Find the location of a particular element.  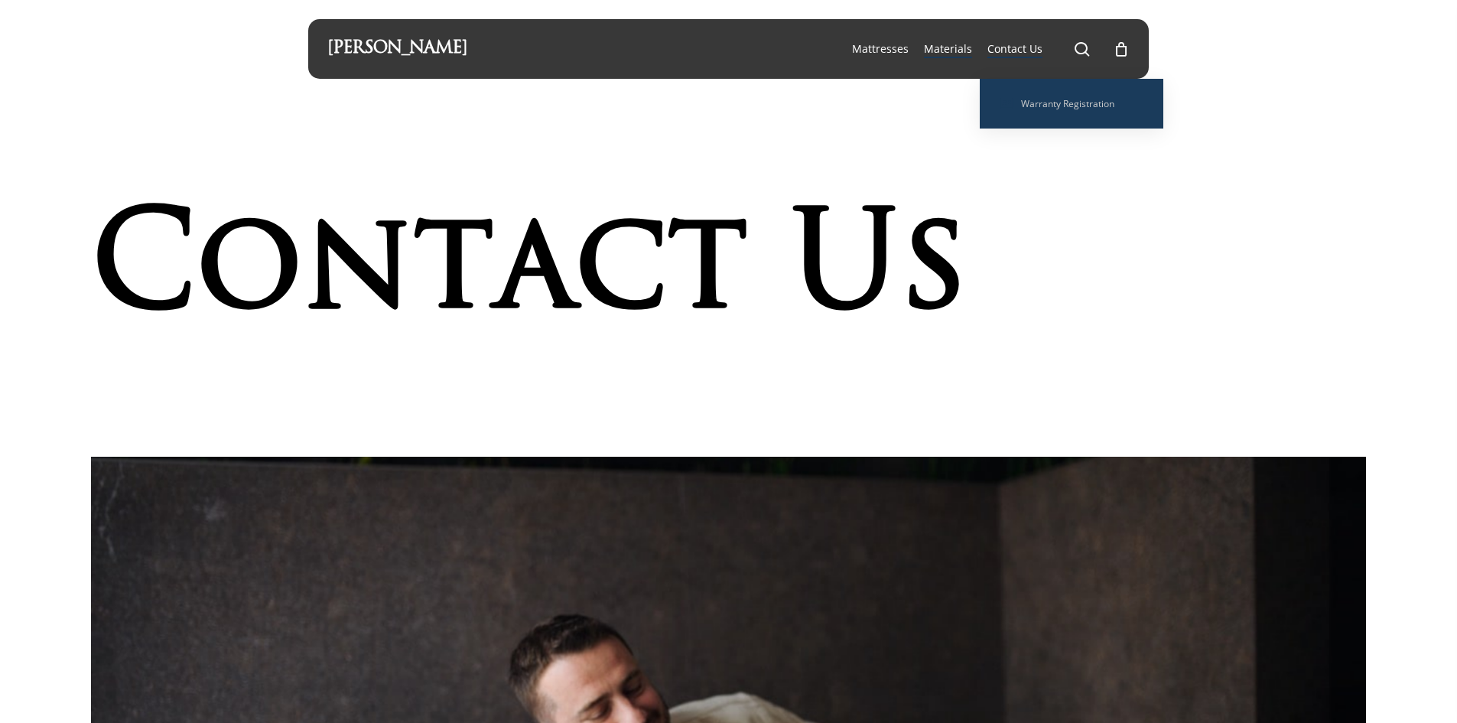

span: c is located at coordinates (621, 274).